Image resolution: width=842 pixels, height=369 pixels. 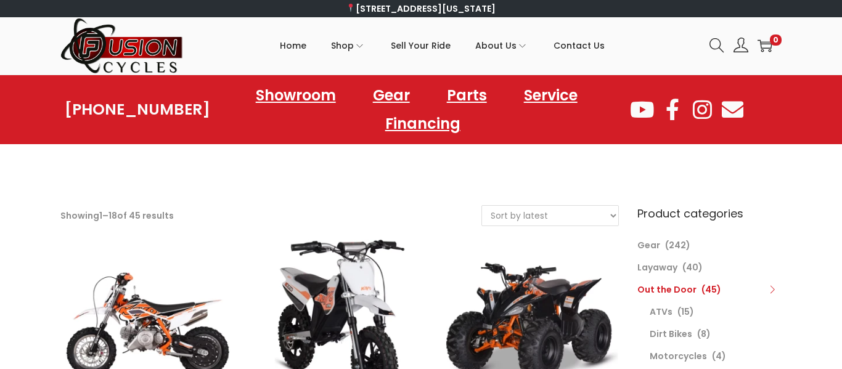 I want to click on a: Home, so click(x=293, y=46).